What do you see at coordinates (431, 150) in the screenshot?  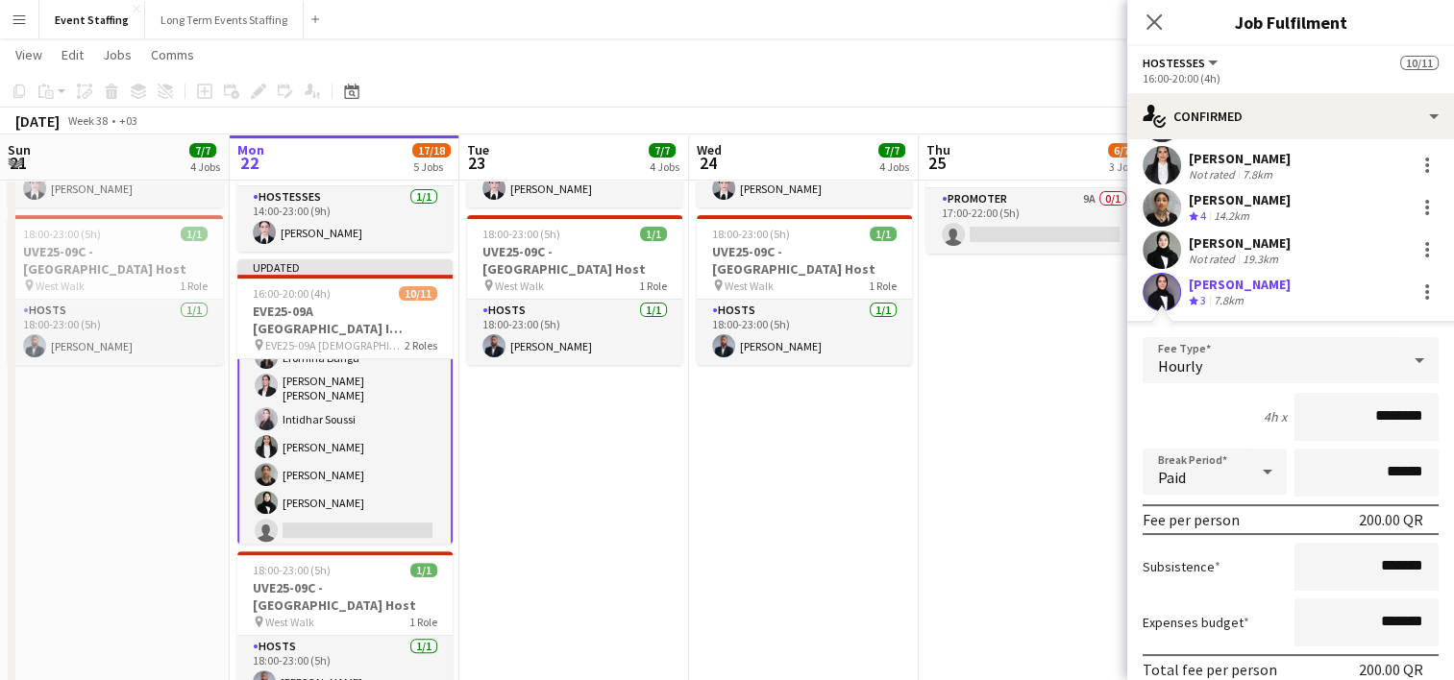 I see `span: 17/18` at bounding box center [431, 150].